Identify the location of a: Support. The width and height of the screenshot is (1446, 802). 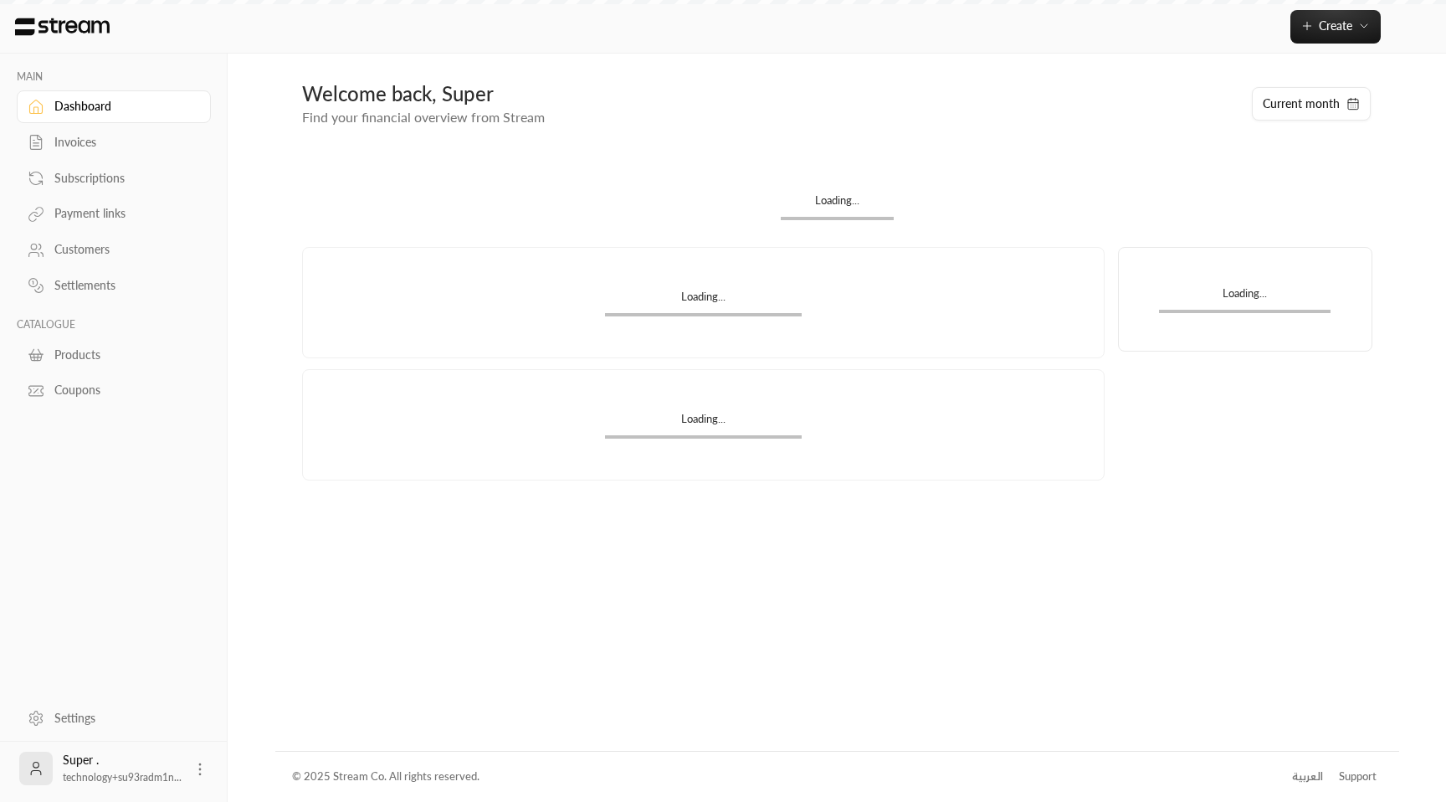
(1359, 777).